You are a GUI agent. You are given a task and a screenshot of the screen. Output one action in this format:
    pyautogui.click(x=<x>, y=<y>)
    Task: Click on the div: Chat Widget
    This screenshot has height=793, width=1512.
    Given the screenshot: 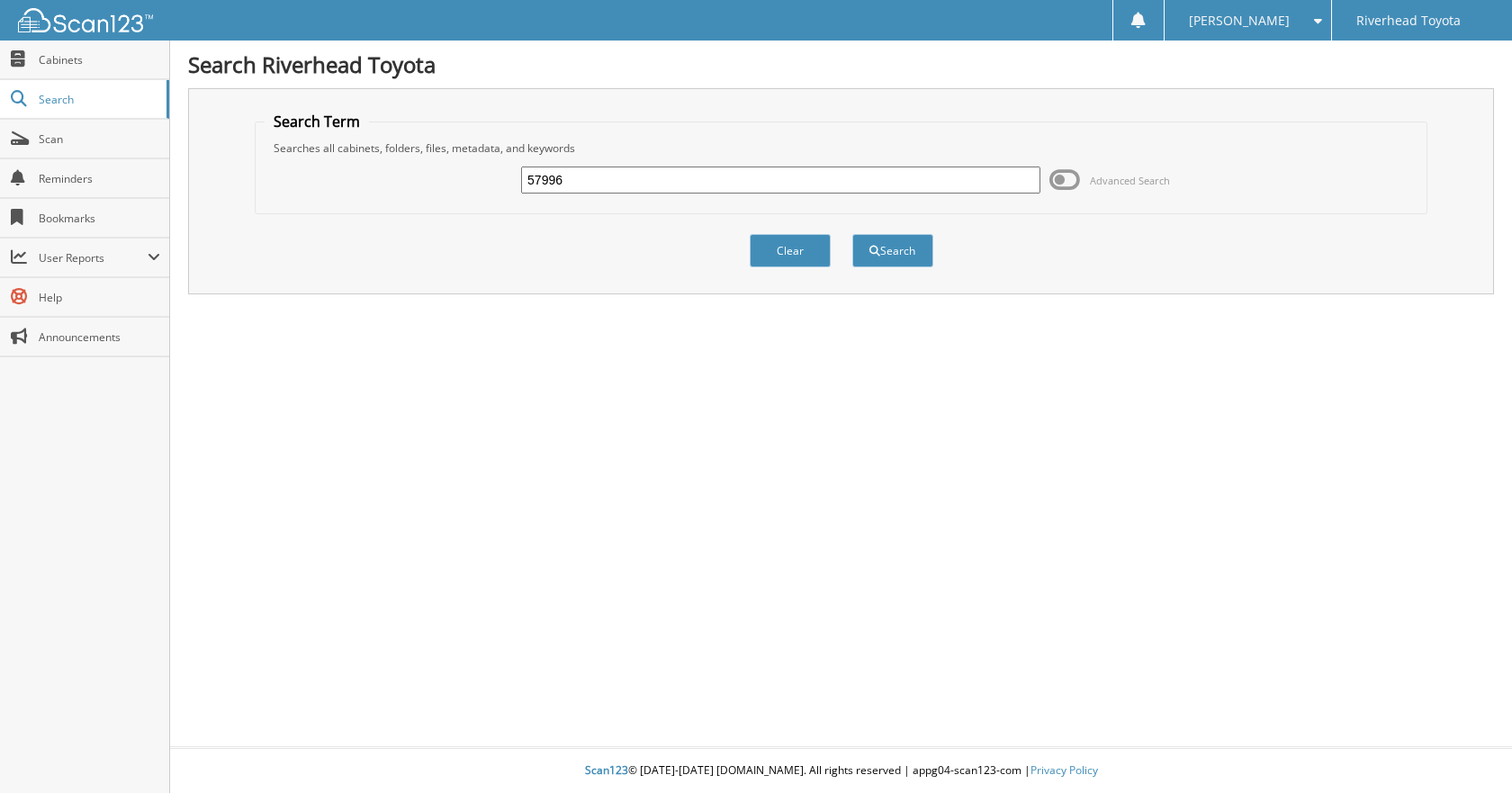 What is the action you would take?
    pyautogui.click(x=1468, y=749)
    